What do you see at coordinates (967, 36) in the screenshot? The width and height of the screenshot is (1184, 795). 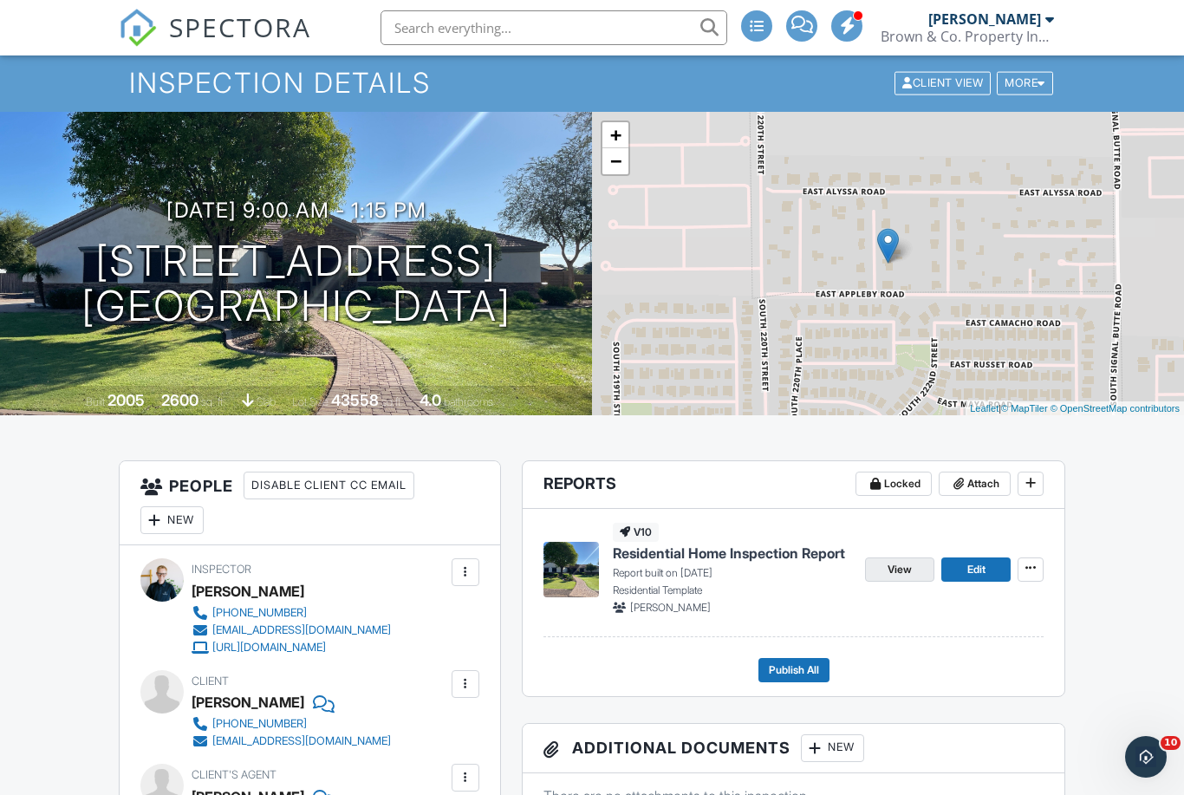 I see `div: Brown & Co. Property Inspections` at bounding box center [967, 36].